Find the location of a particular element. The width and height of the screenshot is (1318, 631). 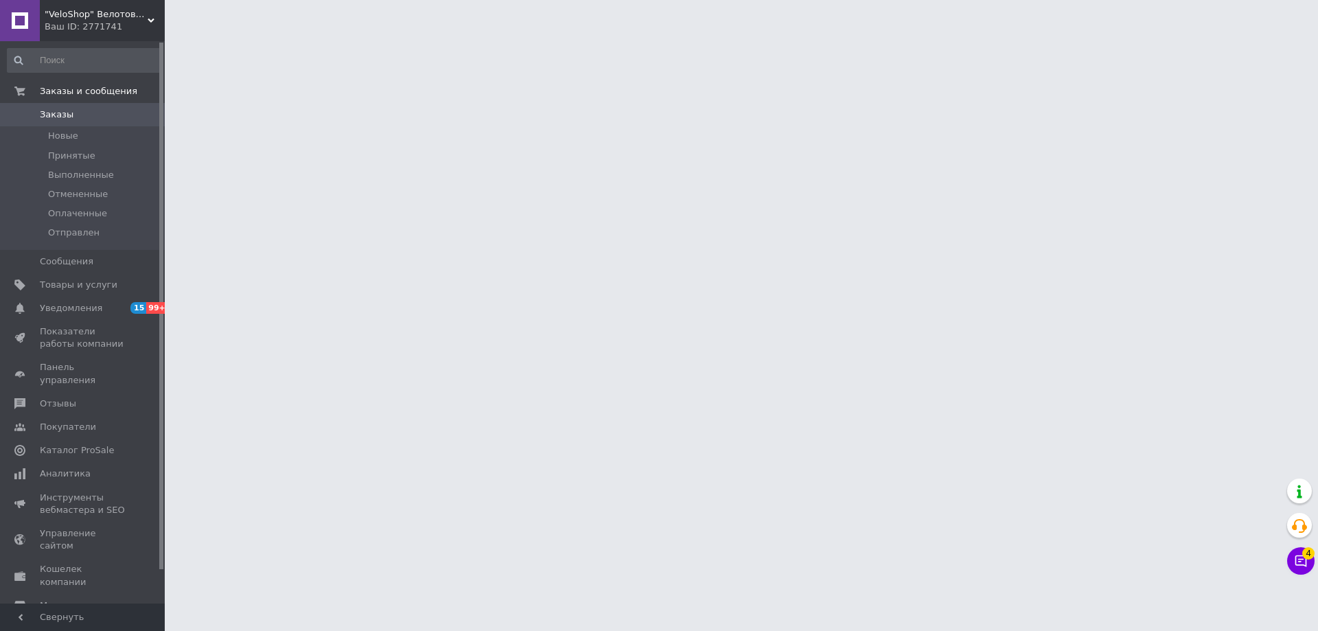

span: 99+ is located at coordinates (157, 307).